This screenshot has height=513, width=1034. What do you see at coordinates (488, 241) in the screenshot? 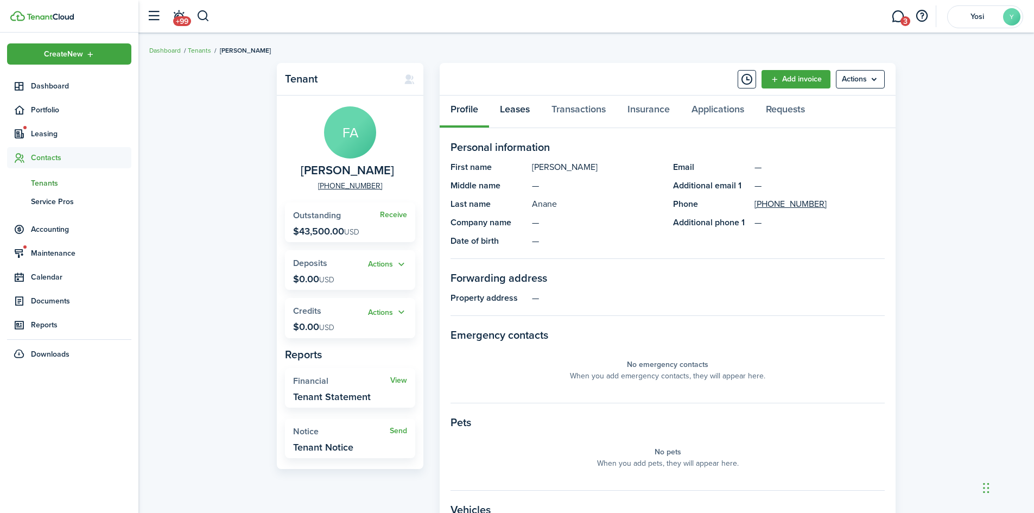
I see `panel-main-title: Date of birth` at bounding box center [488, 241].